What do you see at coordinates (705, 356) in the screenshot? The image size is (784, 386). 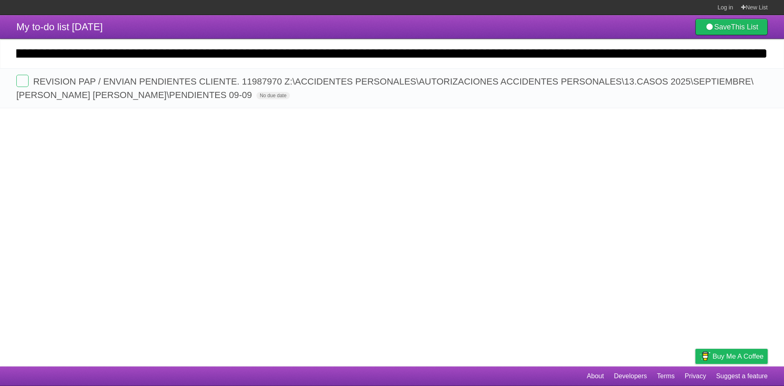 I see `img: Buy me a coffee` at bounding box center [705, 356].